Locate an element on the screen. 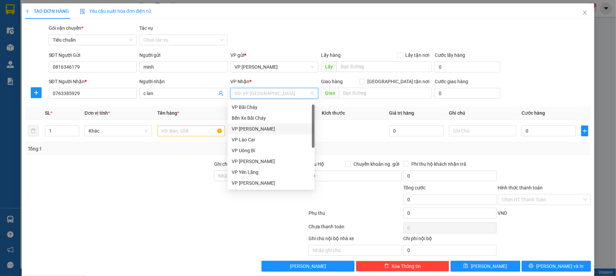 The image size is (616, 276). span: Lấy hàng is located at coordinates (331, 55).